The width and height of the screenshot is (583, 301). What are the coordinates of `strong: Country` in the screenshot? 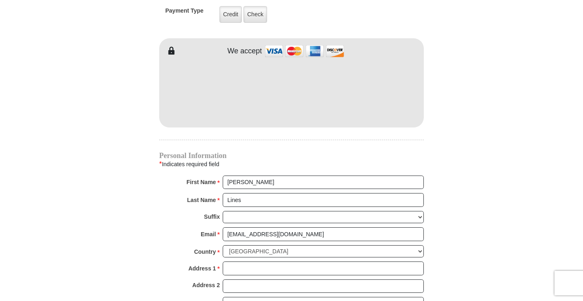 It's located at (205, 252).